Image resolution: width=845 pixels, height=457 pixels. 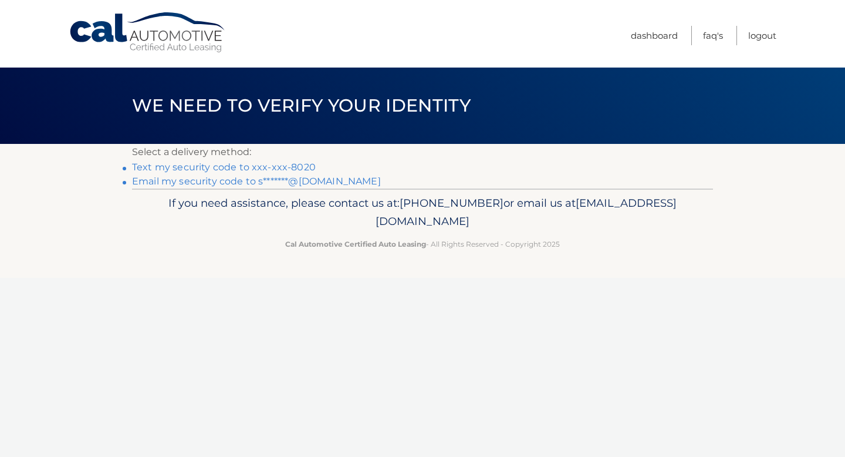 I want to click on p: - All Rights Reserved - Copyright 2025, so click(x=423, y=244).